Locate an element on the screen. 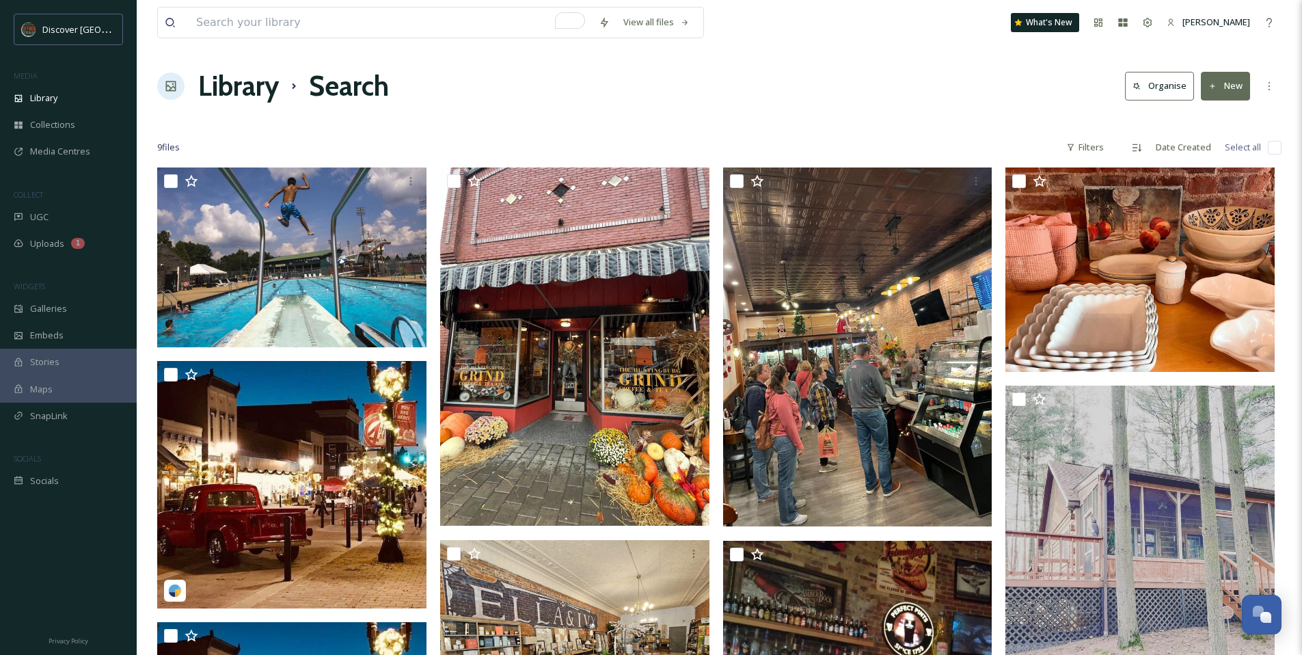  span: SOCIALS is located at coordinates (27, 458).